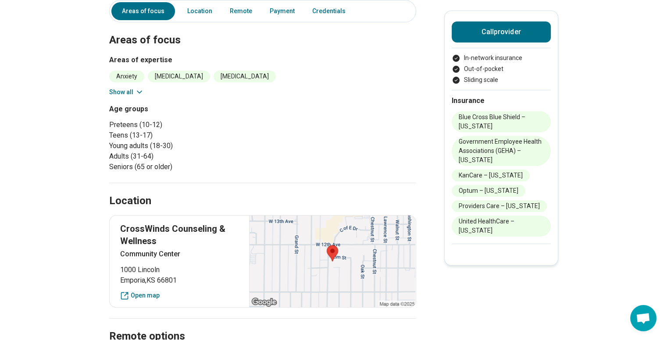 The height and width of the screenshot is (340, 667). What do you see at coordinates (501, 58) in the screenshot?
I see `li: In-network insurance` at bounding box center [501, 58].